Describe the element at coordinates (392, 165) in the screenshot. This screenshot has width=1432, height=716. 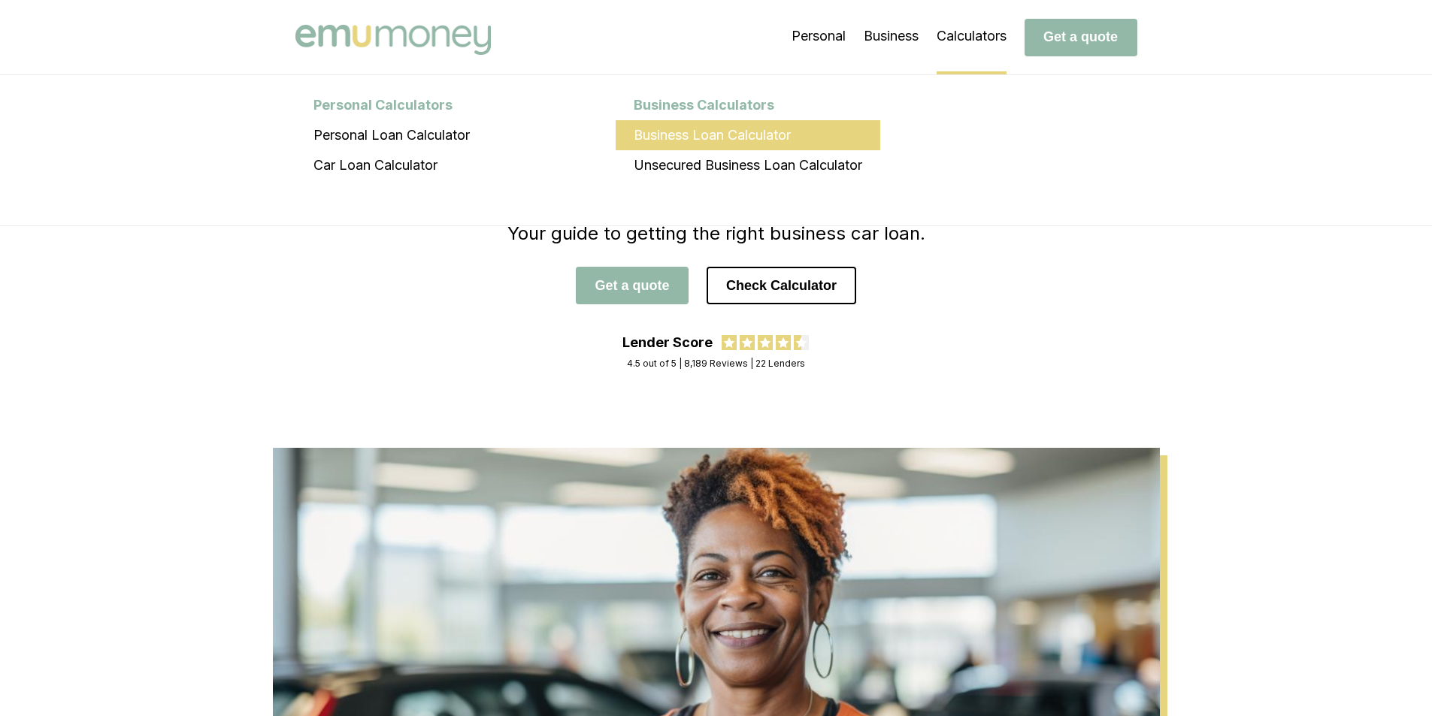
I see `li: Car Loan Calculator` at that location.